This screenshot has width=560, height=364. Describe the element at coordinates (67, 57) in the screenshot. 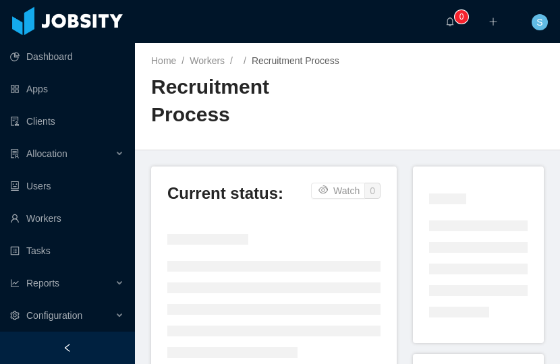

I see `a: icon: pie-chartDashboard` at that location.